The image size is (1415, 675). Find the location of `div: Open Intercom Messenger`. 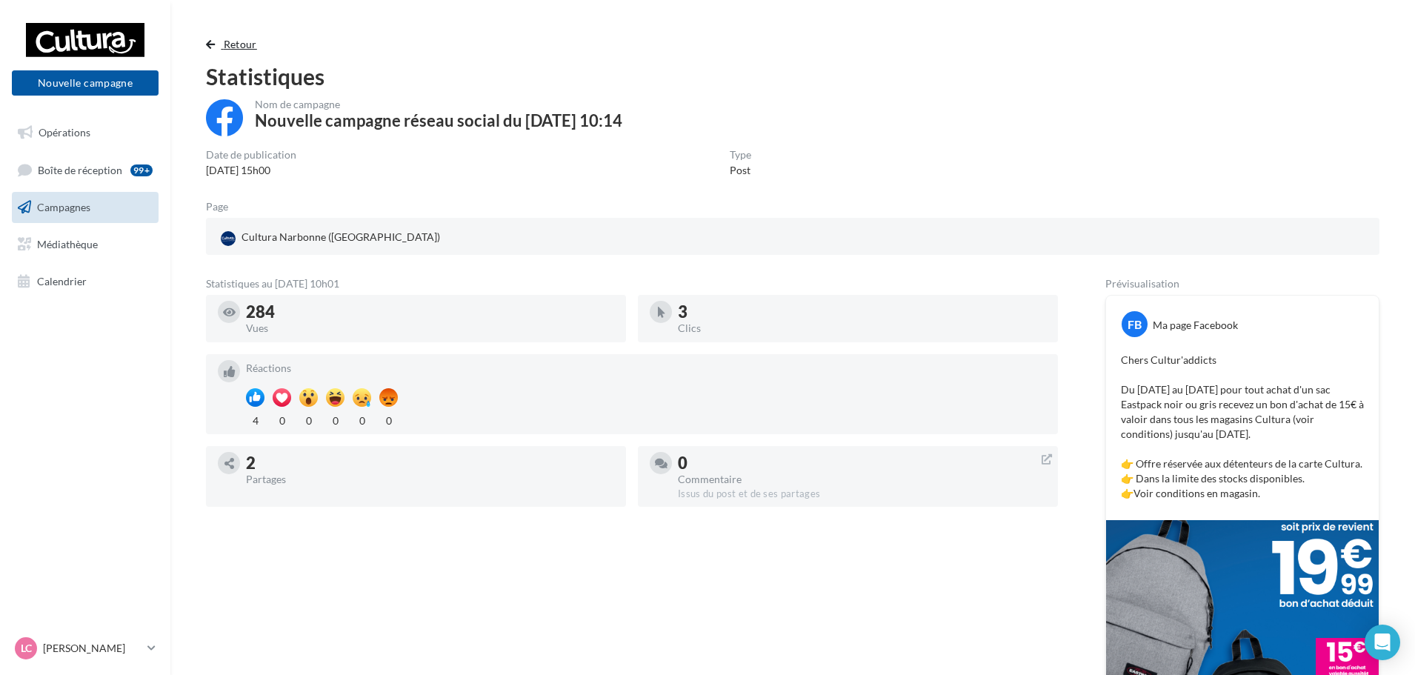

div: Open Intercom Messenger is located at coordinates (1382, 642).